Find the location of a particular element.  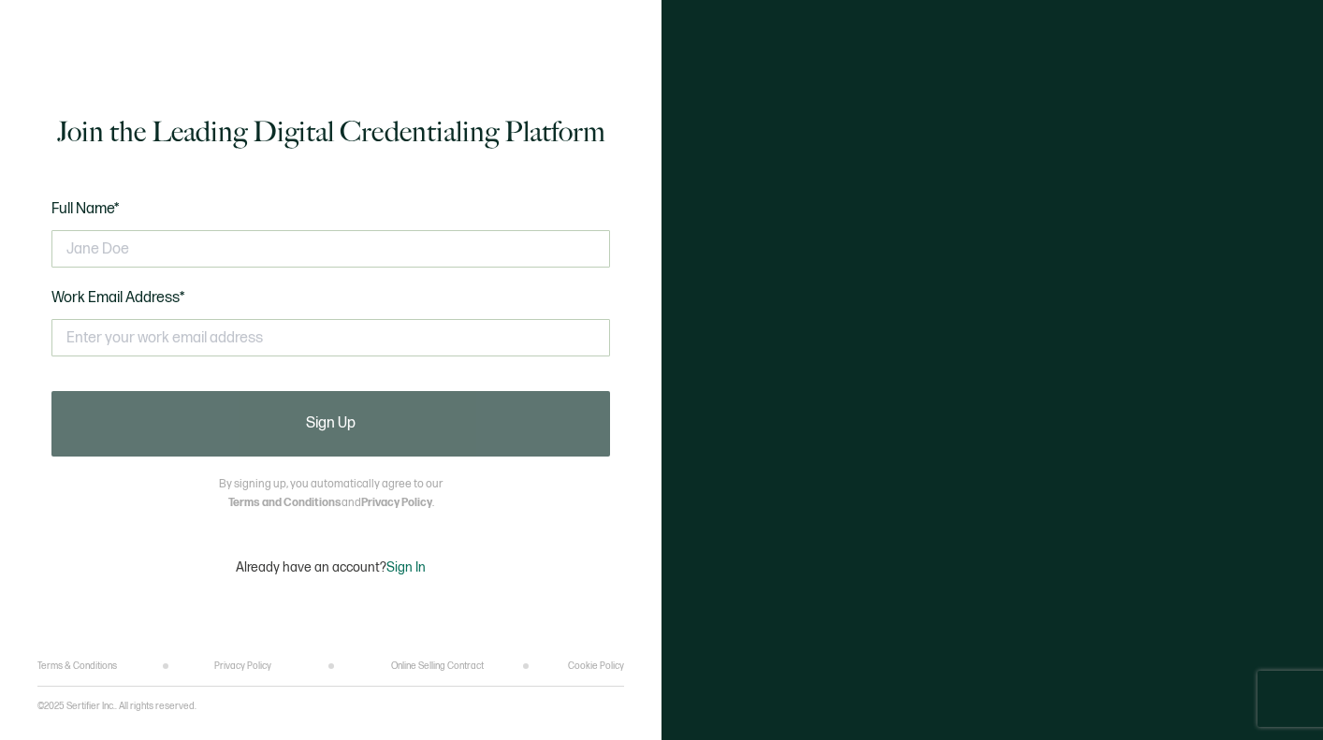

a: Cookie Policy is located at coordinates (596, 666).